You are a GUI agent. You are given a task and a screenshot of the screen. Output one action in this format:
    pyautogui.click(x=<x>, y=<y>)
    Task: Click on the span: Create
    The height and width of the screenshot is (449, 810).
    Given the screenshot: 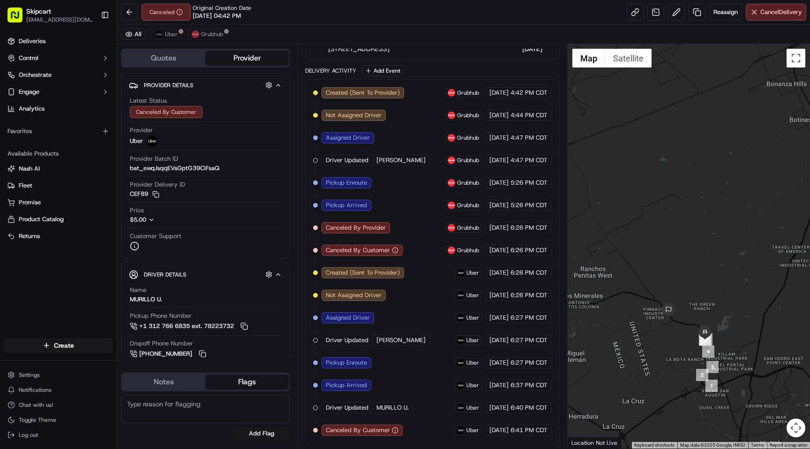 What is the action you would take?
    pyautogui.click(x=64, y=345)
    